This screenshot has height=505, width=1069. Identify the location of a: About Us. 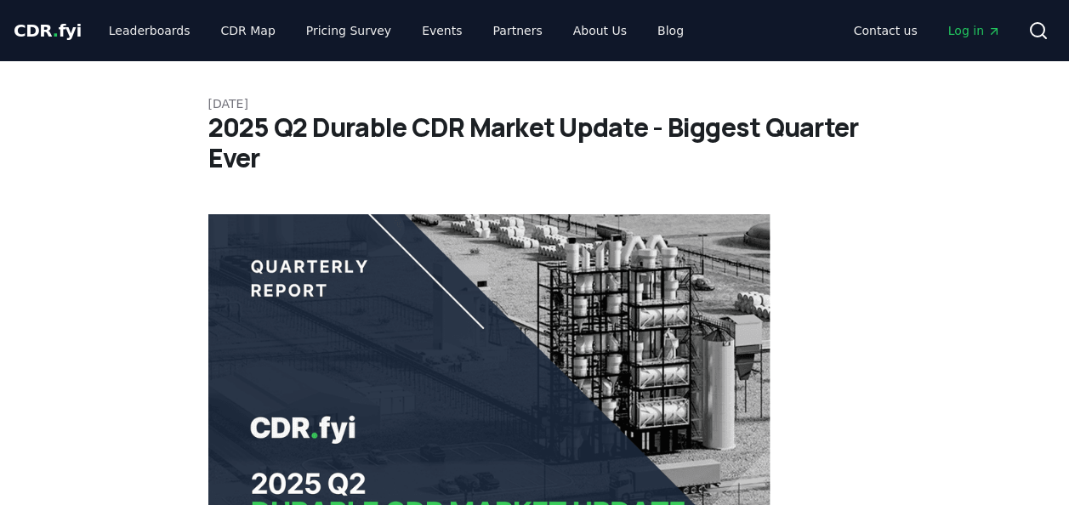
(600, 31).